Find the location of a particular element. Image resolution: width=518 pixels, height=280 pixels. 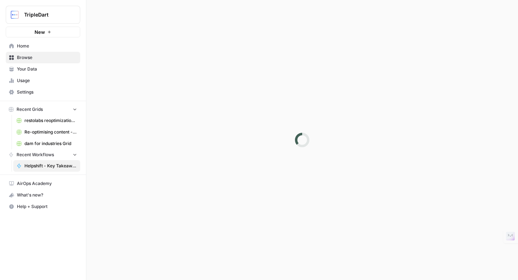

span: Recent Grids is located at coordinates (29, 109).